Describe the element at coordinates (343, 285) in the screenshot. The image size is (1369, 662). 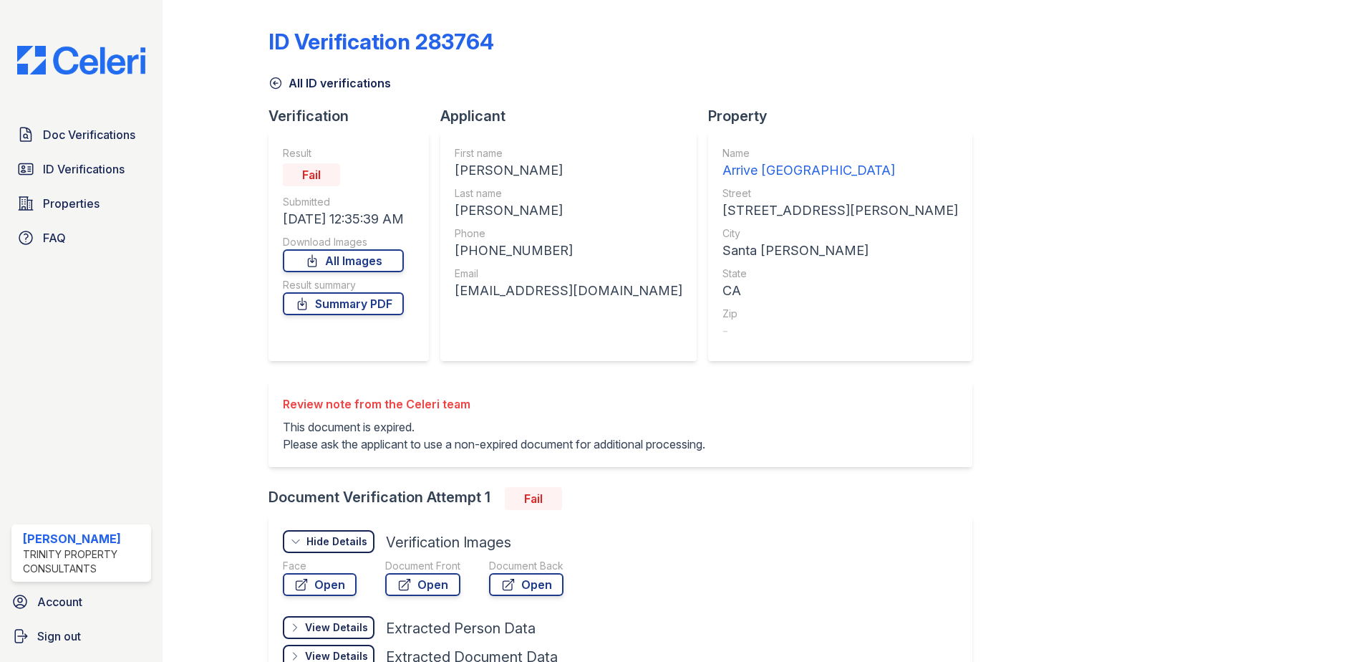
I see `div: Result summary` at that location.